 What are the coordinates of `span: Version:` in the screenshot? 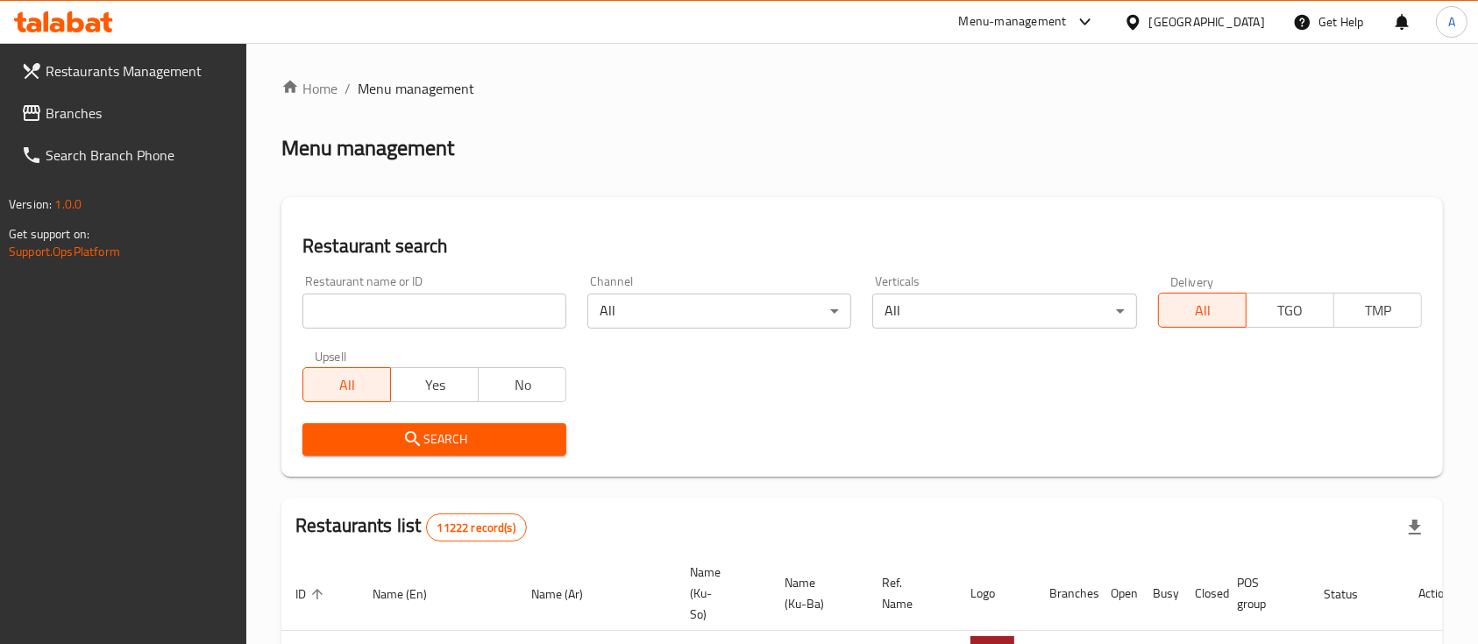 It's located at (30, 204).